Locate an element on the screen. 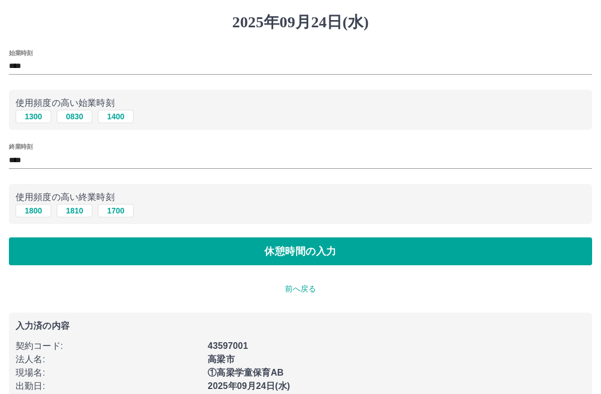 Image resolution: width=601 pixels, height=394 pixels. button: 1800 is located at coordinates (33, 211).